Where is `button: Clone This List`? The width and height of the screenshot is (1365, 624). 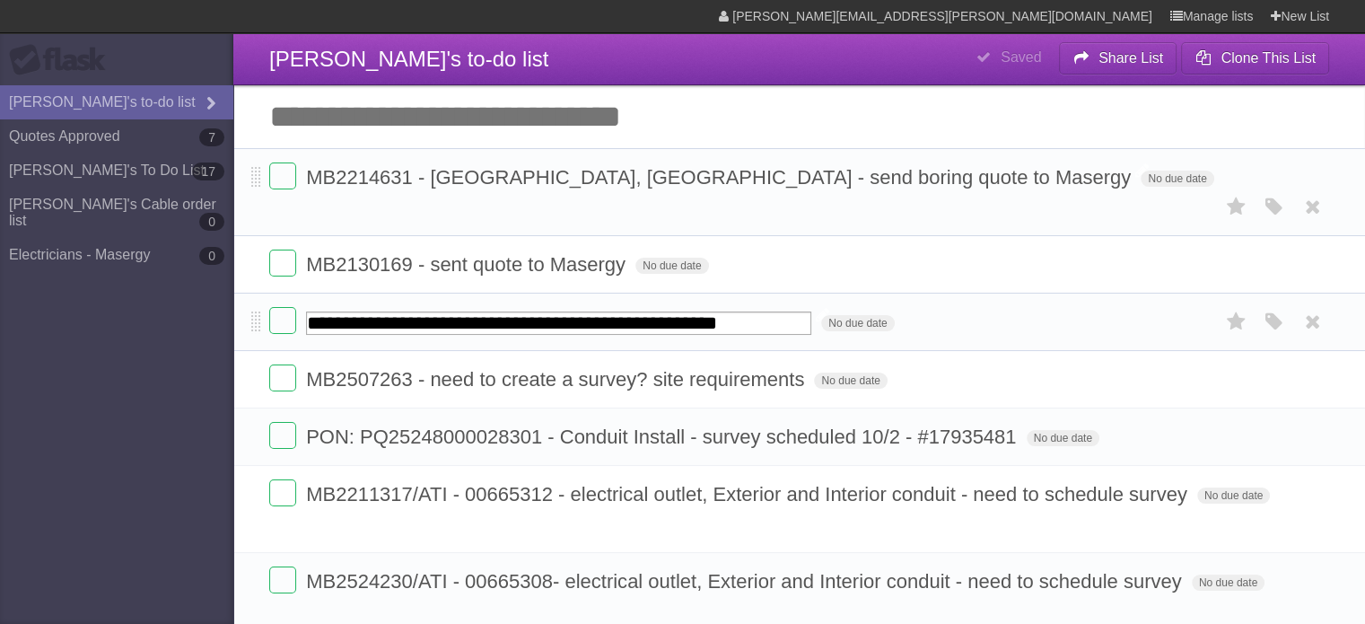
button: Clone This List is located at coordinates (1254, 58).